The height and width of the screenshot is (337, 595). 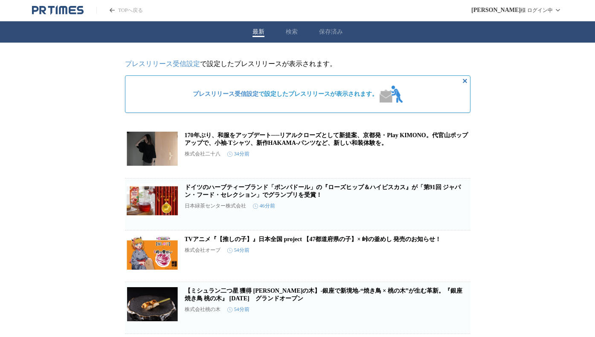 I want to click on button: 最新, so click(x=259, y=32).